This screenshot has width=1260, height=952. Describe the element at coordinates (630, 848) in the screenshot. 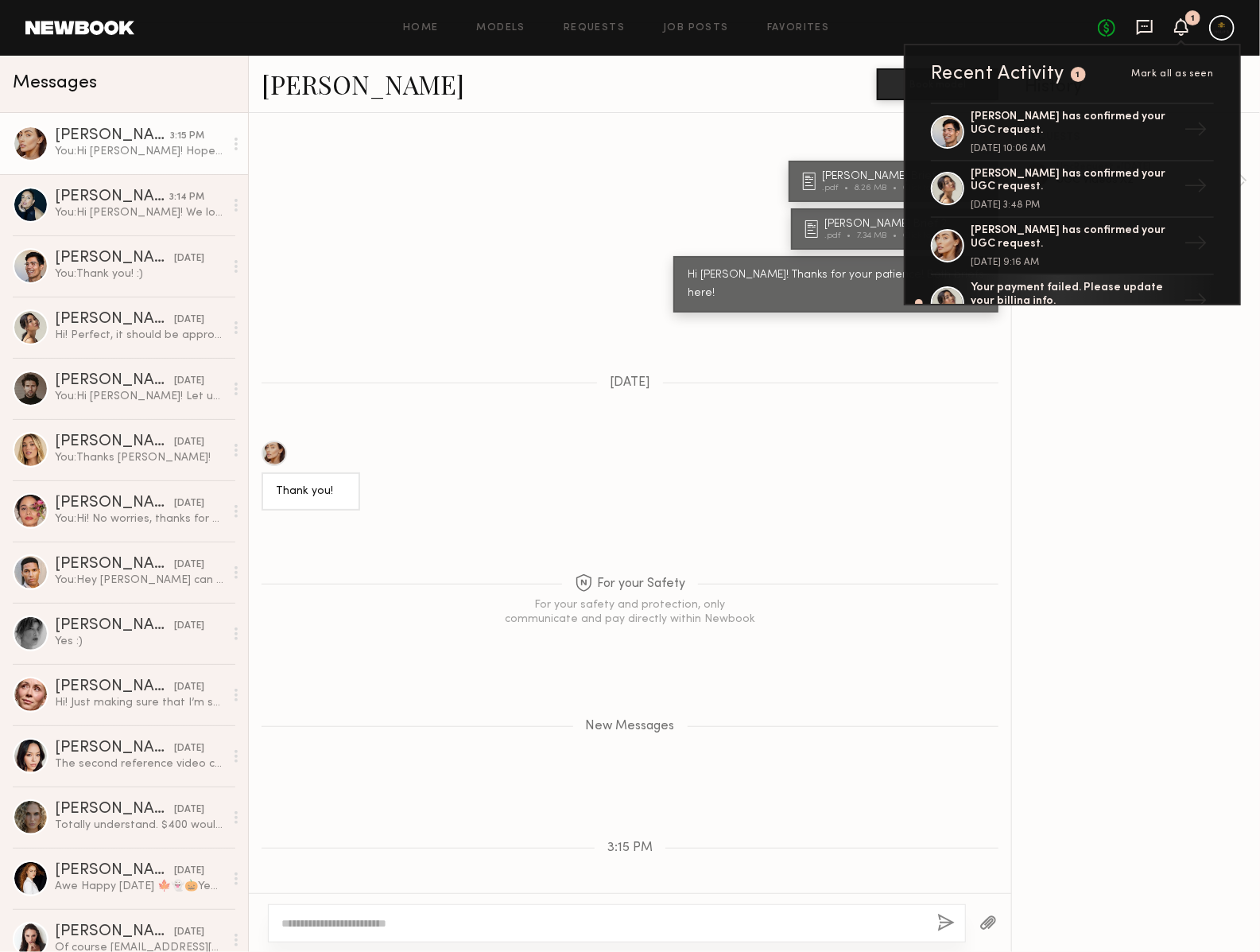

I see `span: 3:15 PM` at that location.